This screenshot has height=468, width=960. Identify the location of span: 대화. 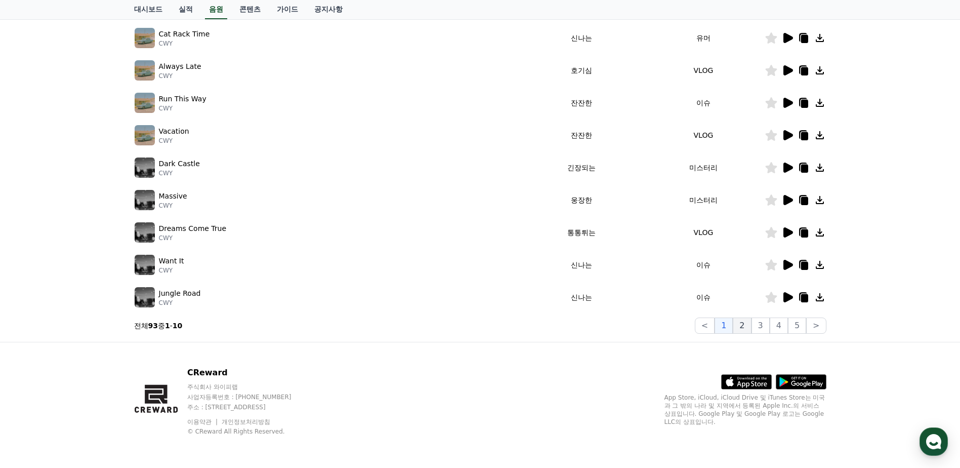
(99, 341).